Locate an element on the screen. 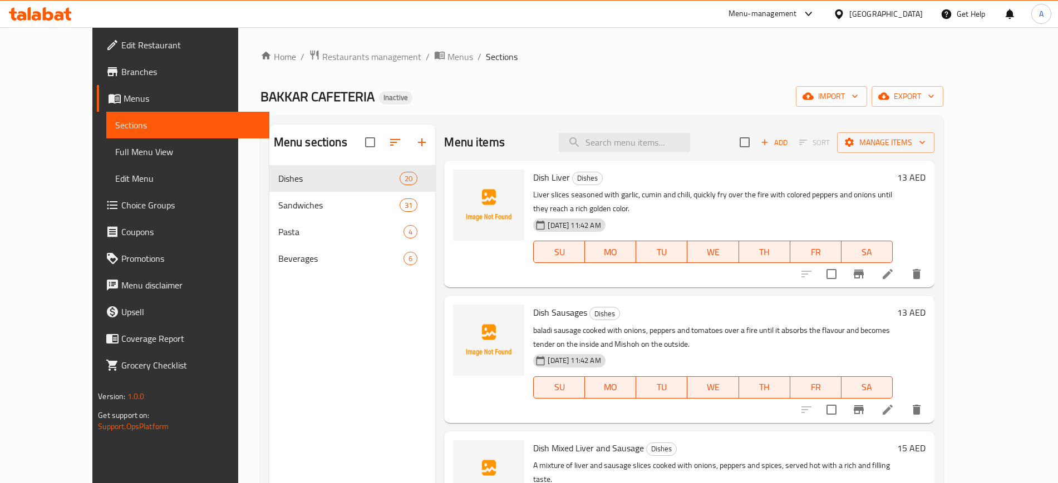  div: Beverages6 is located at coordinates (352, 259).